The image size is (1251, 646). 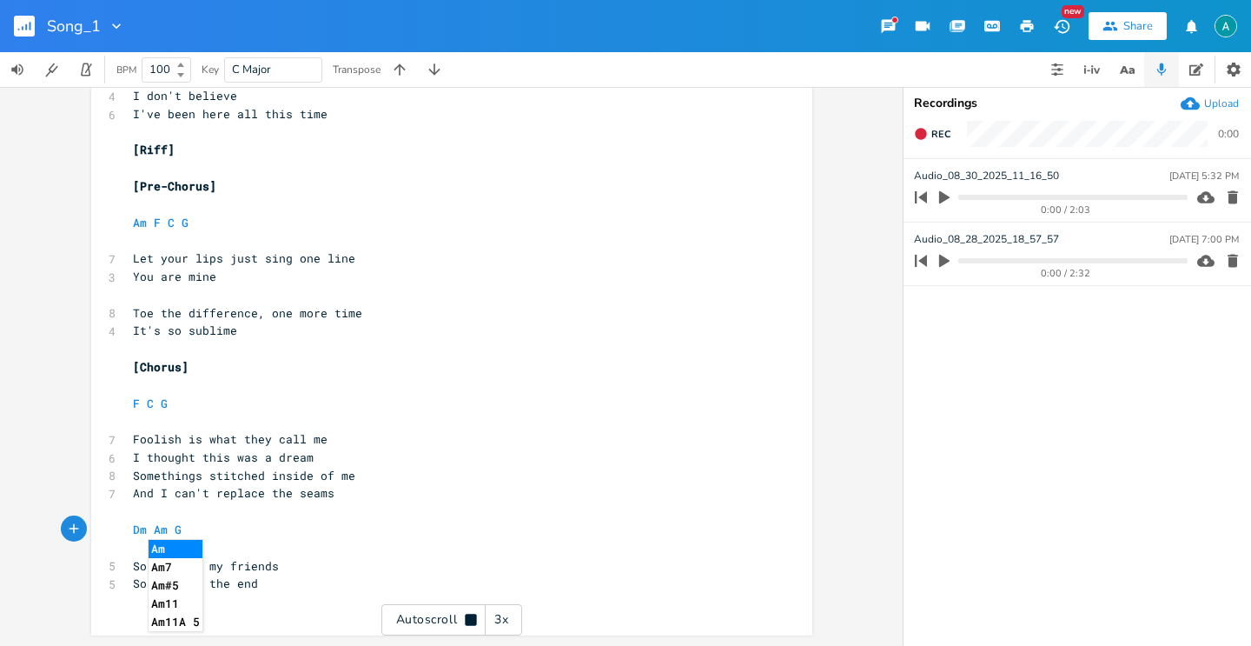 I want to click on li: Am7, so click(x=176, y=567).